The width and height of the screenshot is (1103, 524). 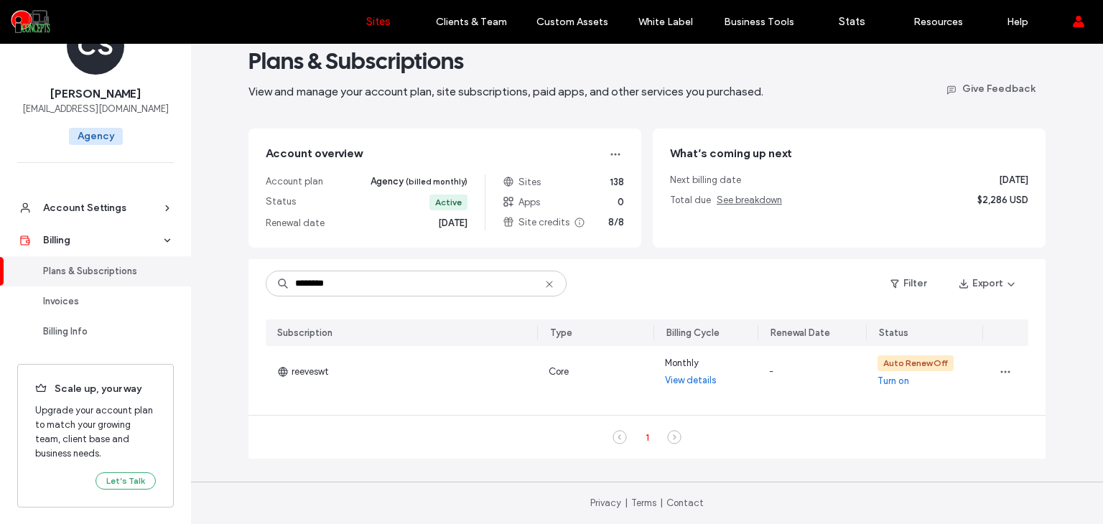 I want to click on div: CS, so click(x=95, y=46).